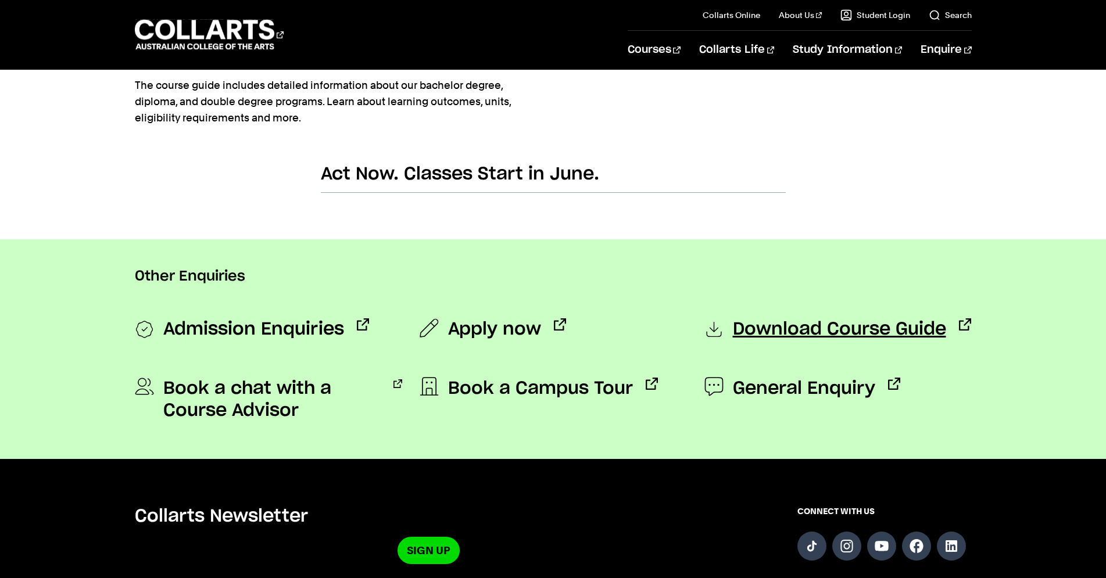 The width and height of the screenshot is (1106, 578). Describe the element at coordinates (253, 330) in the screenshot. I see `span: Admission Enquiries` at that location.